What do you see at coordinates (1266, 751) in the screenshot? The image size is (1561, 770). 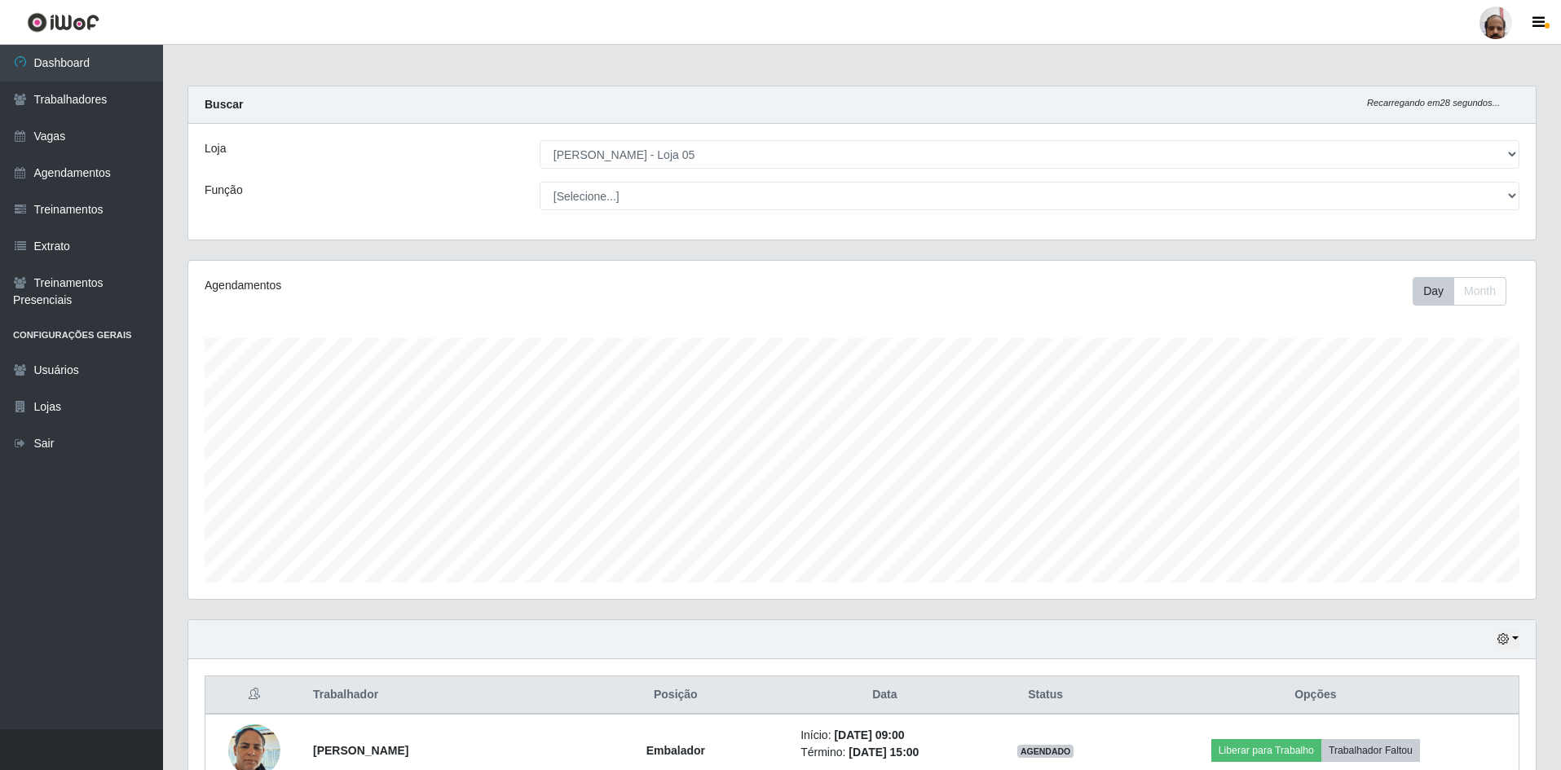 I see `button: Liberar para Trabalho` at bounding box center [1266, 751].